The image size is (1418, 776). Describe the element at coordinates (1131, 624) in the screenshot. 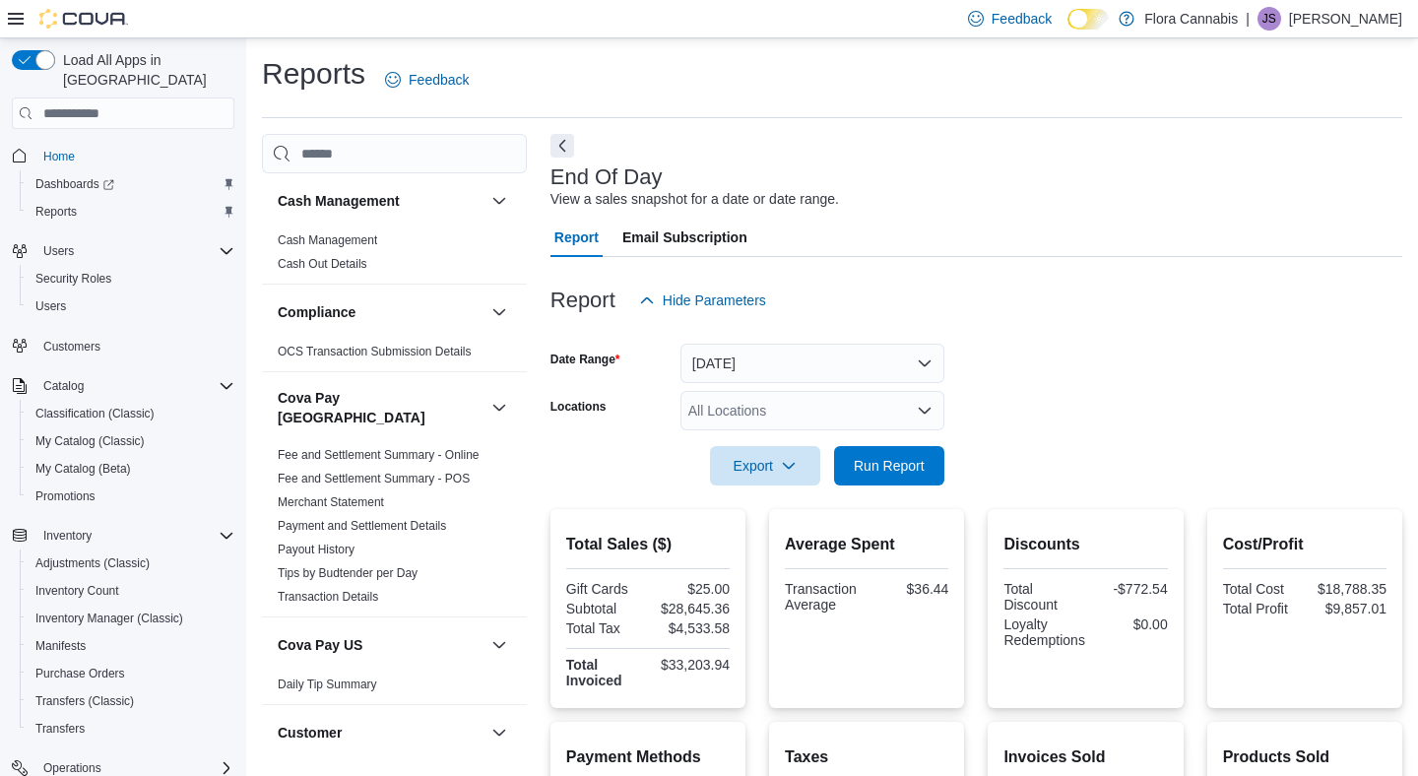

I see `div: $0.00` at that location.